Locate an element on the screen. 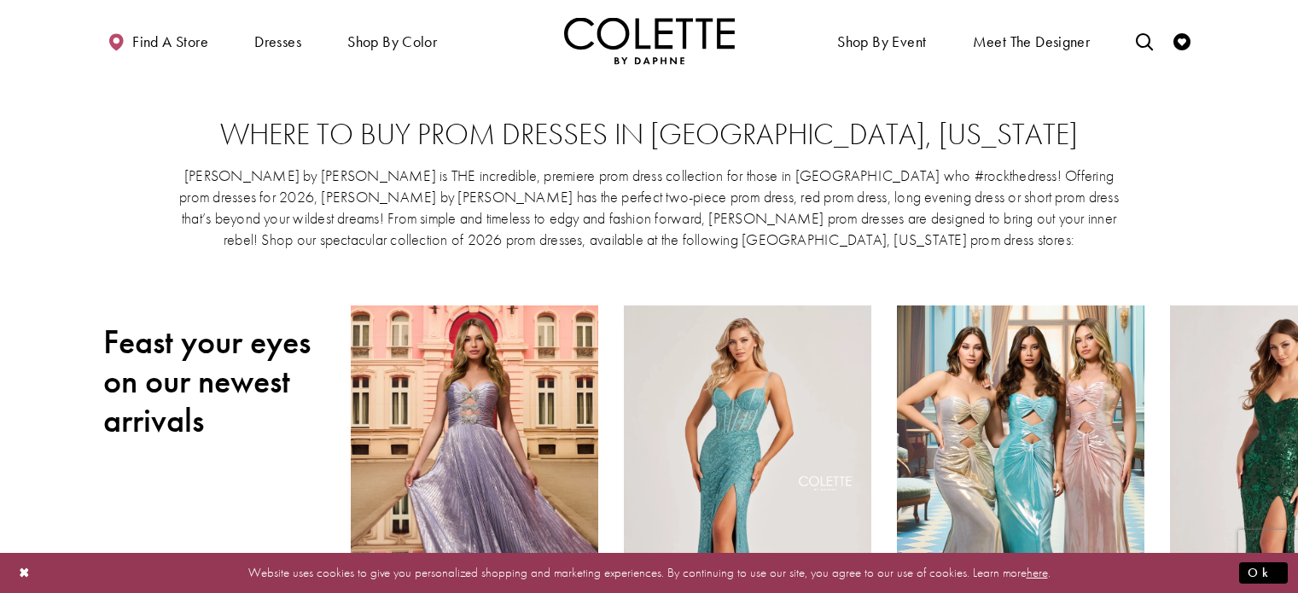 The width and height of the screenshot is (1298, 593). button: Submit Dialog is located at coordinates (1263, 573).